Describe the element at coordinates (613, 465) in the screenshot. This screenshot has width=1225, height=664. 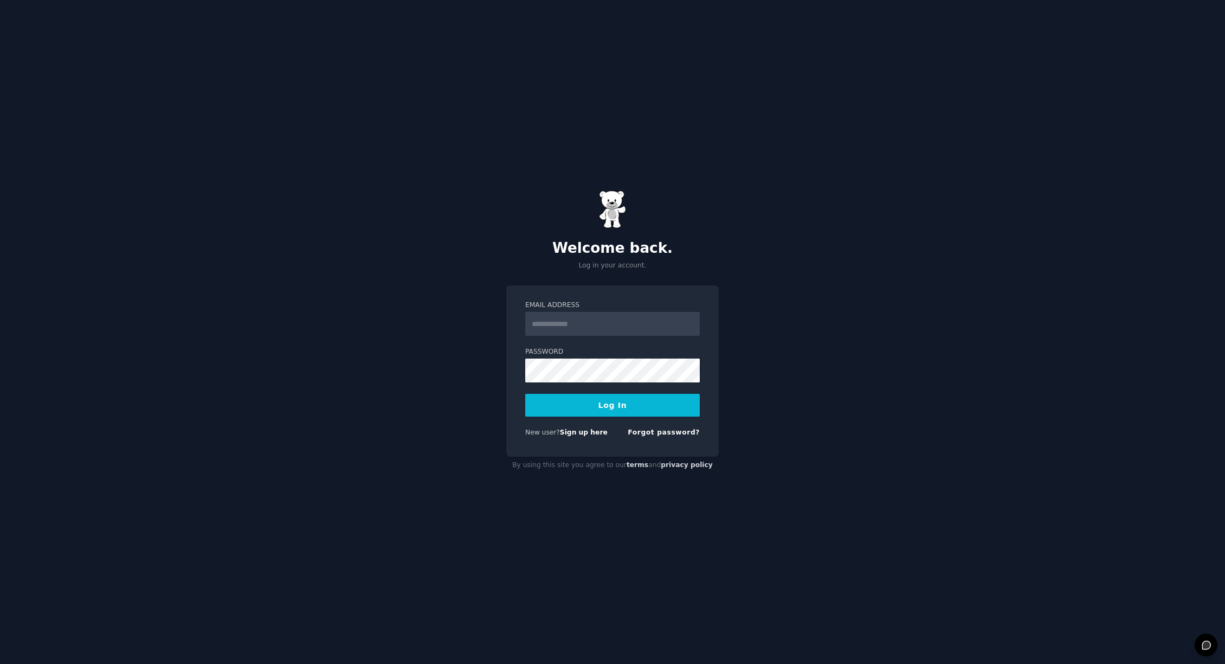
I see `div: By using this site you agree to our and` at that location.